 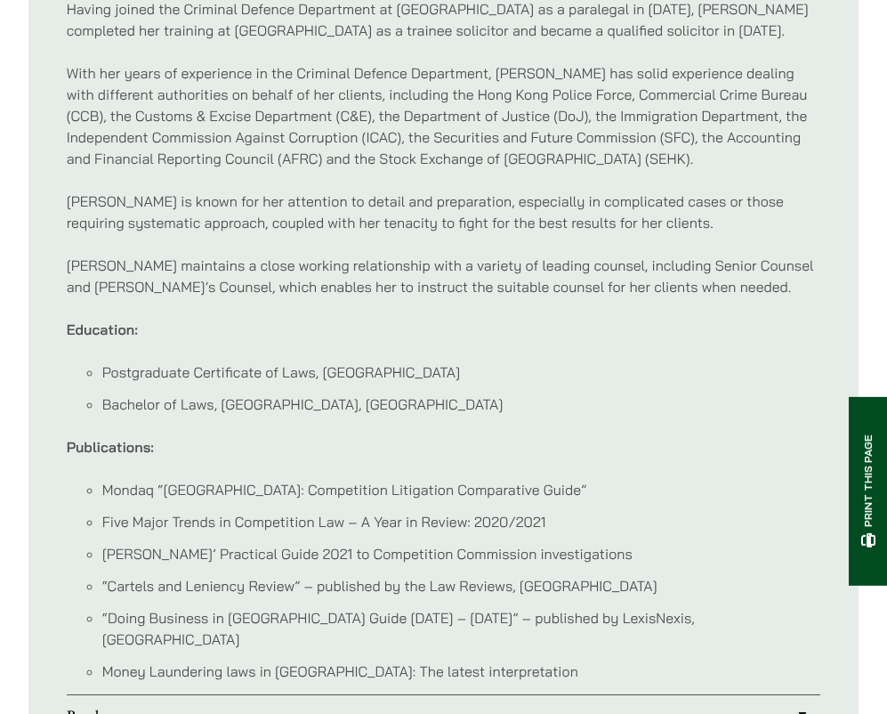 What do you see at coordinates (462, 522) in the screenshot?
I see `li: Five Major Trends in Competition Law – A Year in Review: 2020/2021` at bounding box center [462, 522].